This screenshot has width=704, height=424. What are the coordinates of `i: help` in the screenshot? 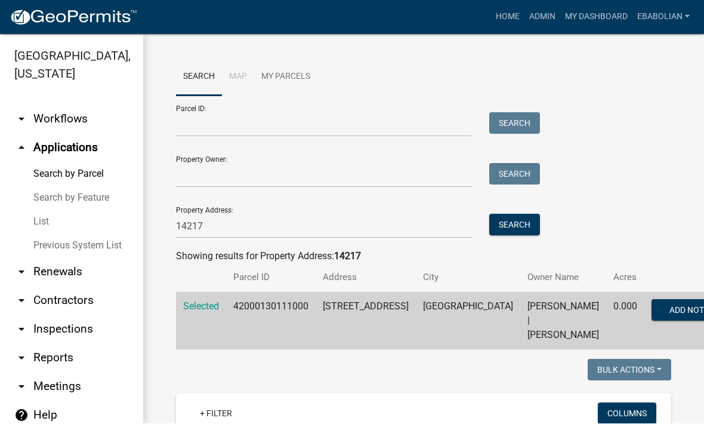 It's located at (21, 415).